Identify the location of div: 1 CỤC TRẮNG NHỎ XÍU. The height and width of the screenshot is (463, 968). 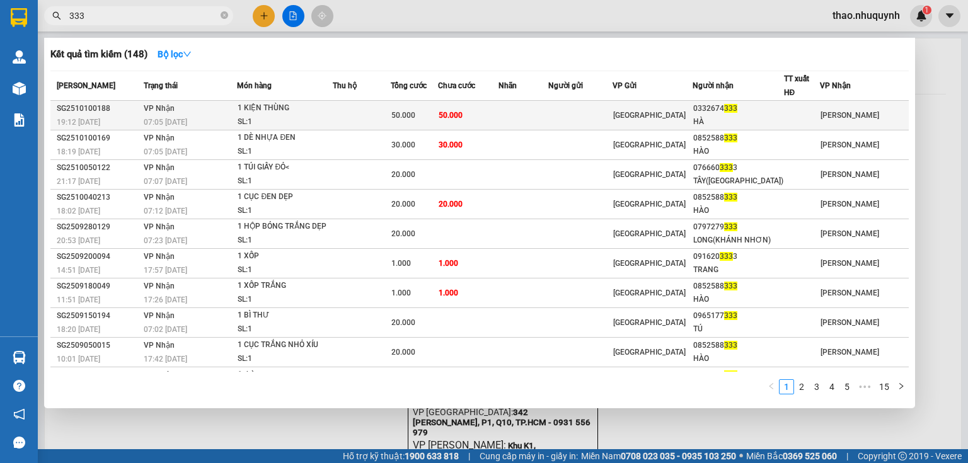
(285, 345).